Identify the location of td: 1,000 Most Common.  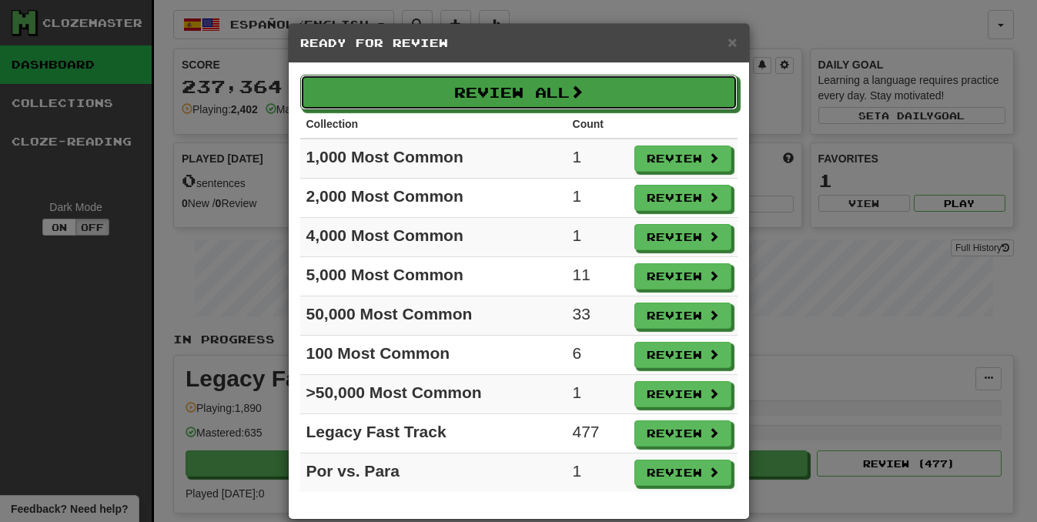
(434, 159).